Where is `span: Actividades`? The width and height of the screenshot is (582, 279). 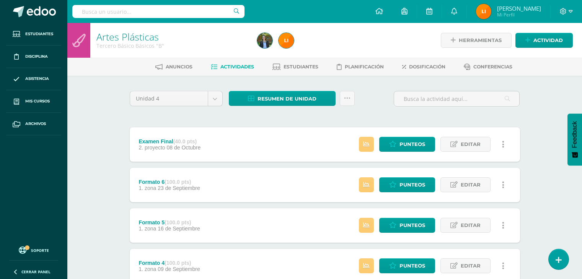
span: Actividades is located at coordinates (237, 67).